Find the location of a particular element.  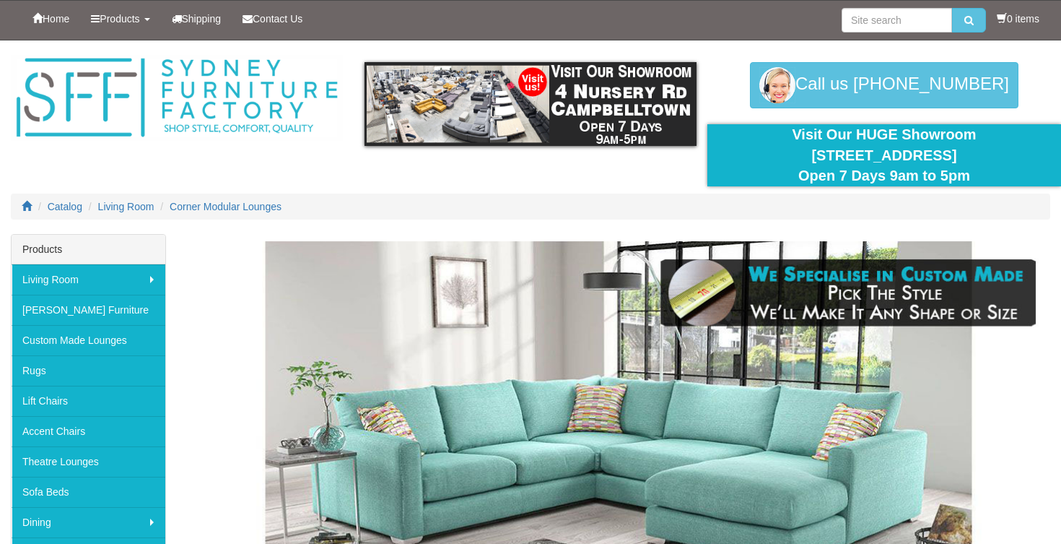

a: Catalog is located at coordinates (65, 206).